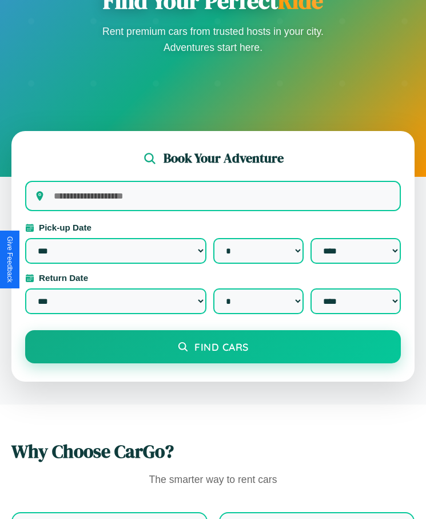  Describe the element at coordinates (213, 347) in the screenshot. I see `button: Find Cars` at that location.